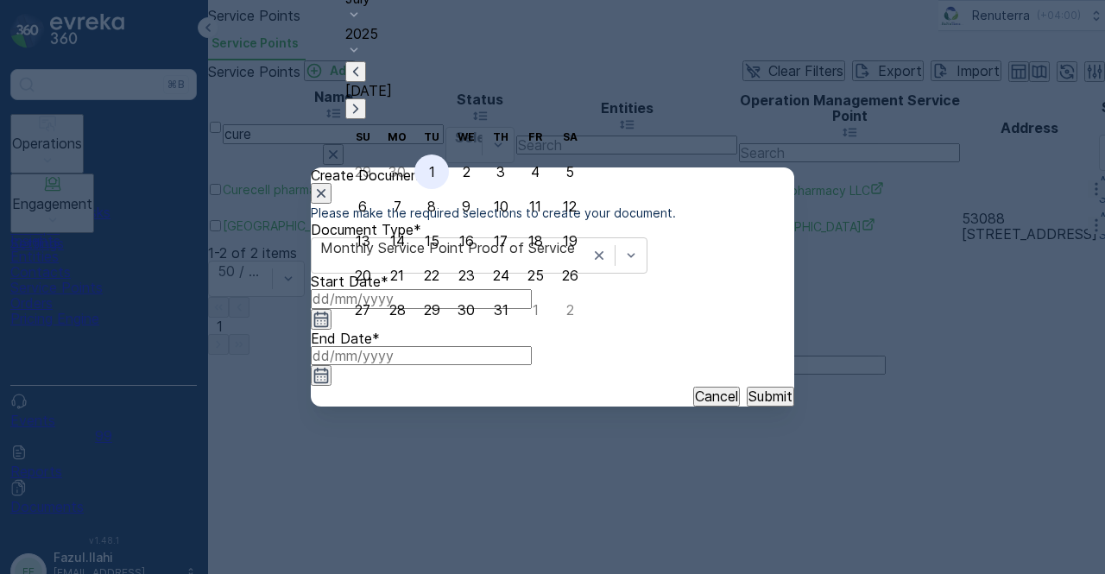 The height and width of the screenshot is (574, 1105). I want to click on p: Cancel, so click(716, 396).